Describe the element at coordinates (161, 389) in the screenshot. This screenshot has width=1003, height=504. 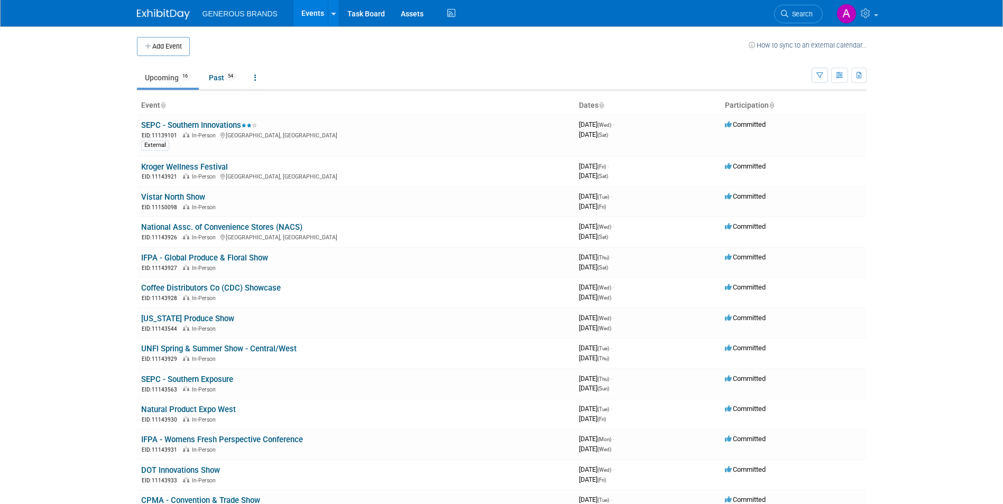
I see `span: EID: 11143563` at that location.